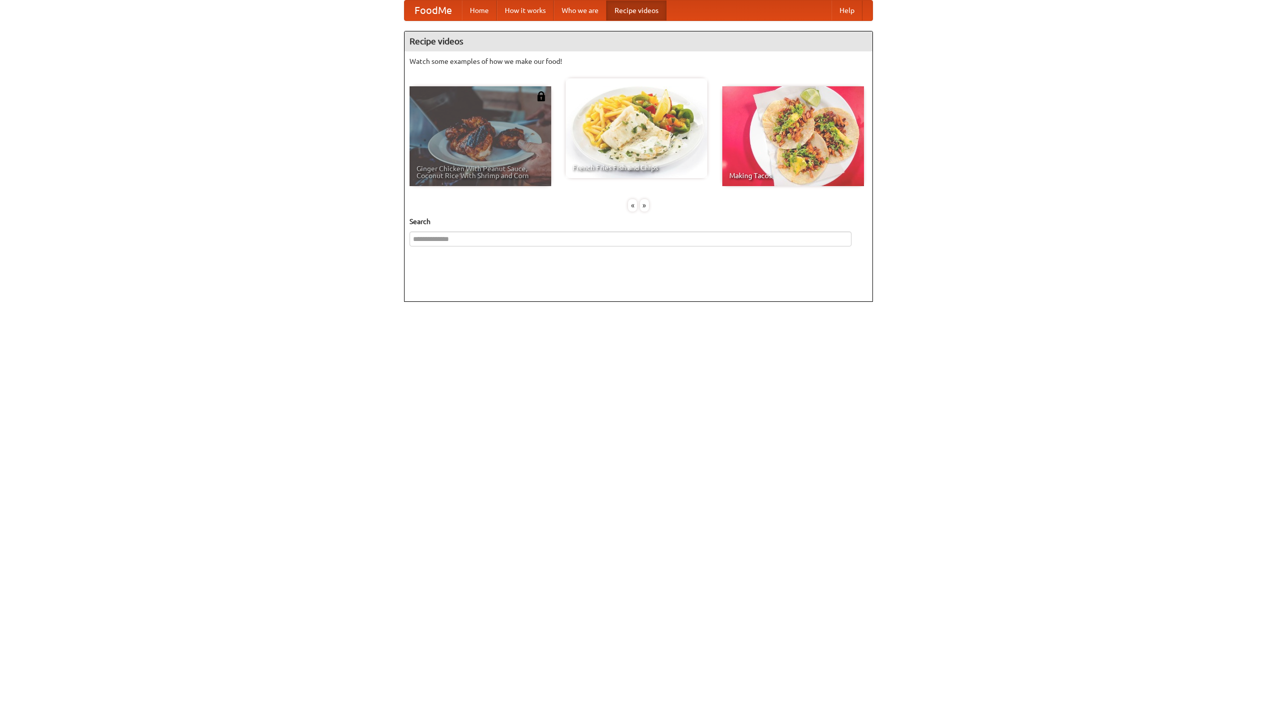  I want to click on a: How it works, so click(525, 10).